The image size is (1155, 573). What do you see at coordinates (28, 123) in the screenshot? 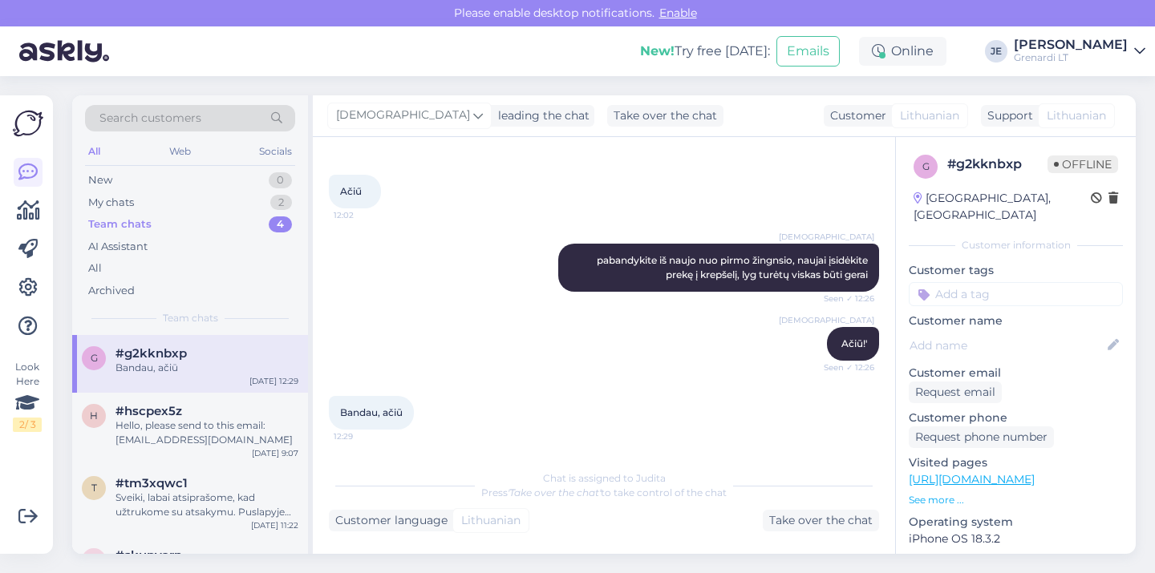
I see `img: Askly Logo` at bounding box center [28, 123].